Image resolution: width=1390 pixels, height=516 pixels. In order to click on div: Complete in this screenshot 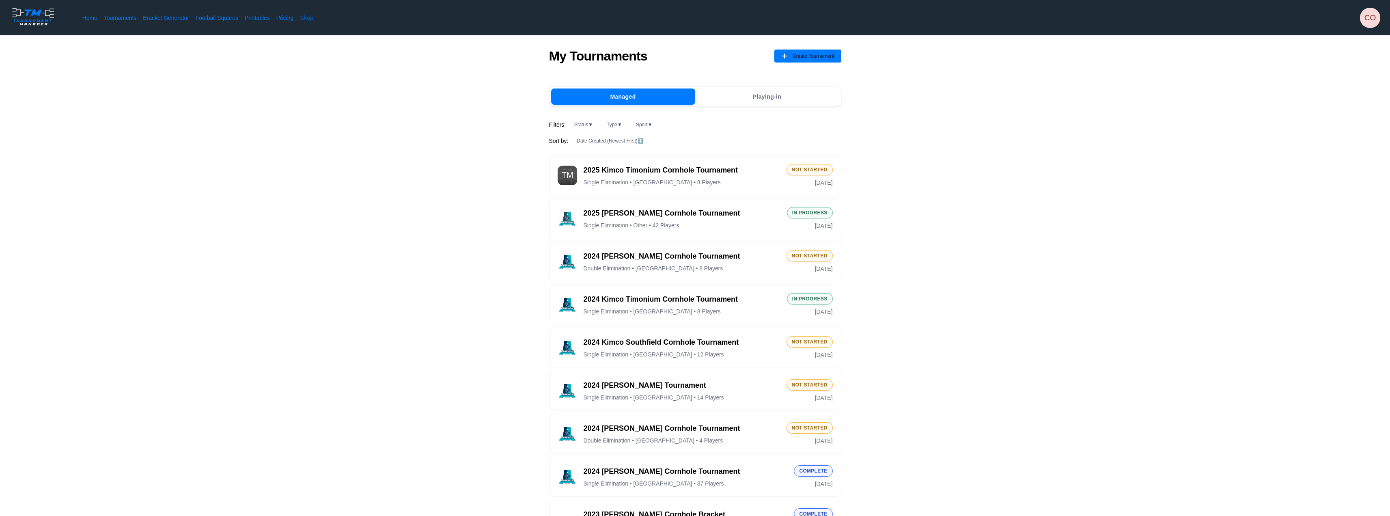, I will do `click(813, 471)`.